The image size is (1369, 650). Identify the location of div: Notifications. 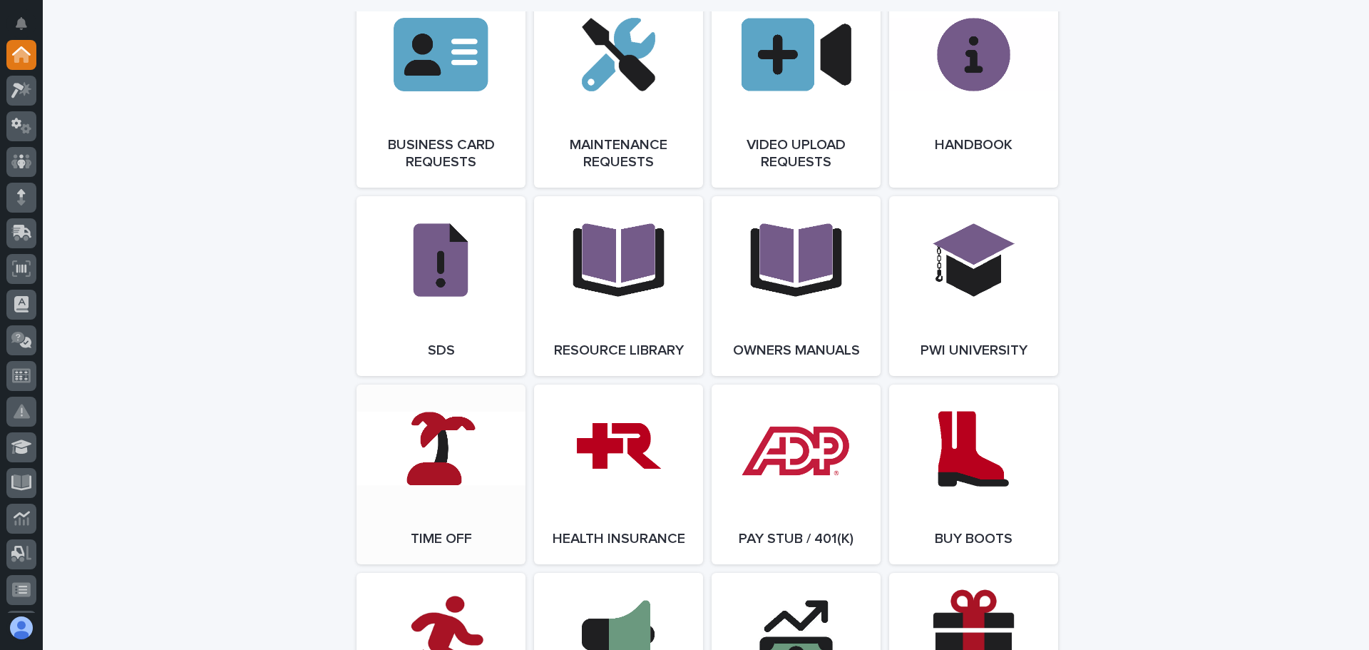
(27, 29).